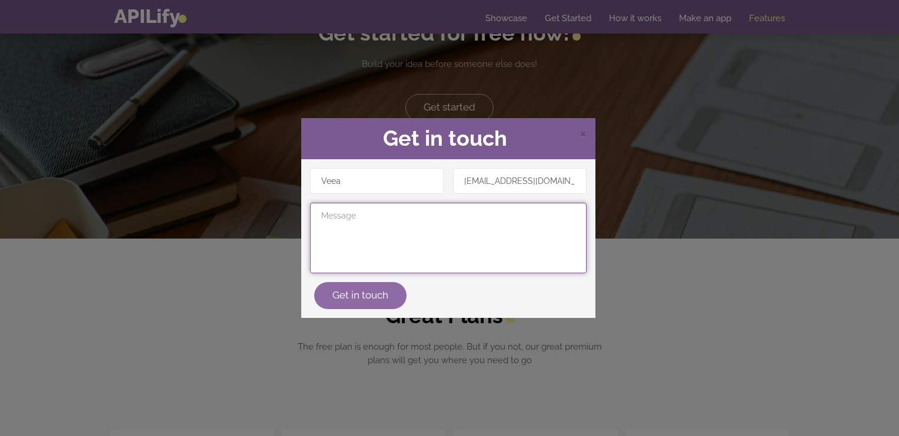 This screenshot has height=436, width=899. Describe the element at coordinates (448, 139) in the screenshot. I see `h2: Get in touch` at that location.